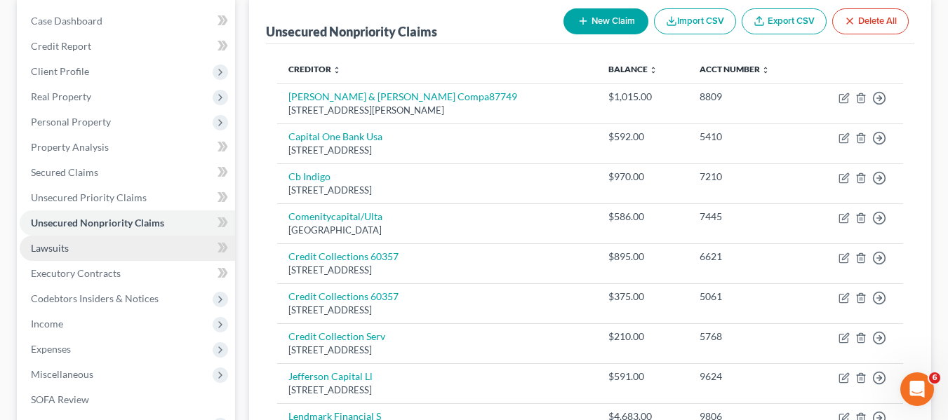 The height and width of the screenshot is (420, 948). What do you see at coordinates (335, 136) in the screenshot?
I see `a: Capital One Bank Usa` at bounding box center [335, 136].